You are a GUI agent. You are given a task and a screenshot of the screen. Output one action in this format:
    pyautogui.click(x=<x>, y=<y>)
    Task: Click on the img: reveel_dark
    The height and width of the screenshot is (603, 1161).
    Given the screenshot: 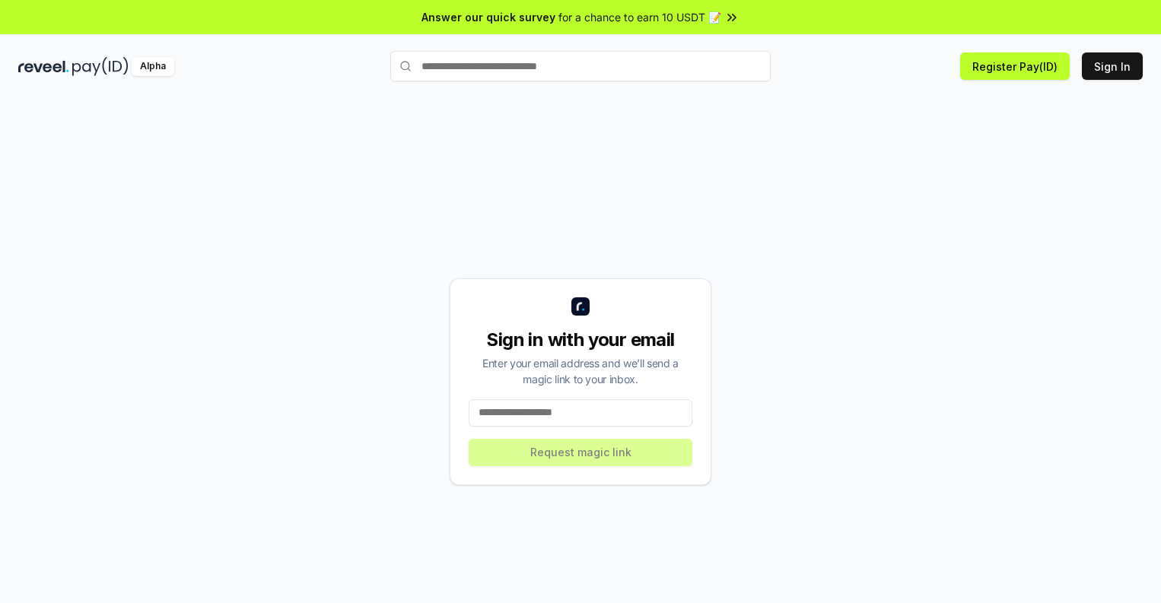 What is the action you would take?
    pyautogui.click(x=43, y=66)
    